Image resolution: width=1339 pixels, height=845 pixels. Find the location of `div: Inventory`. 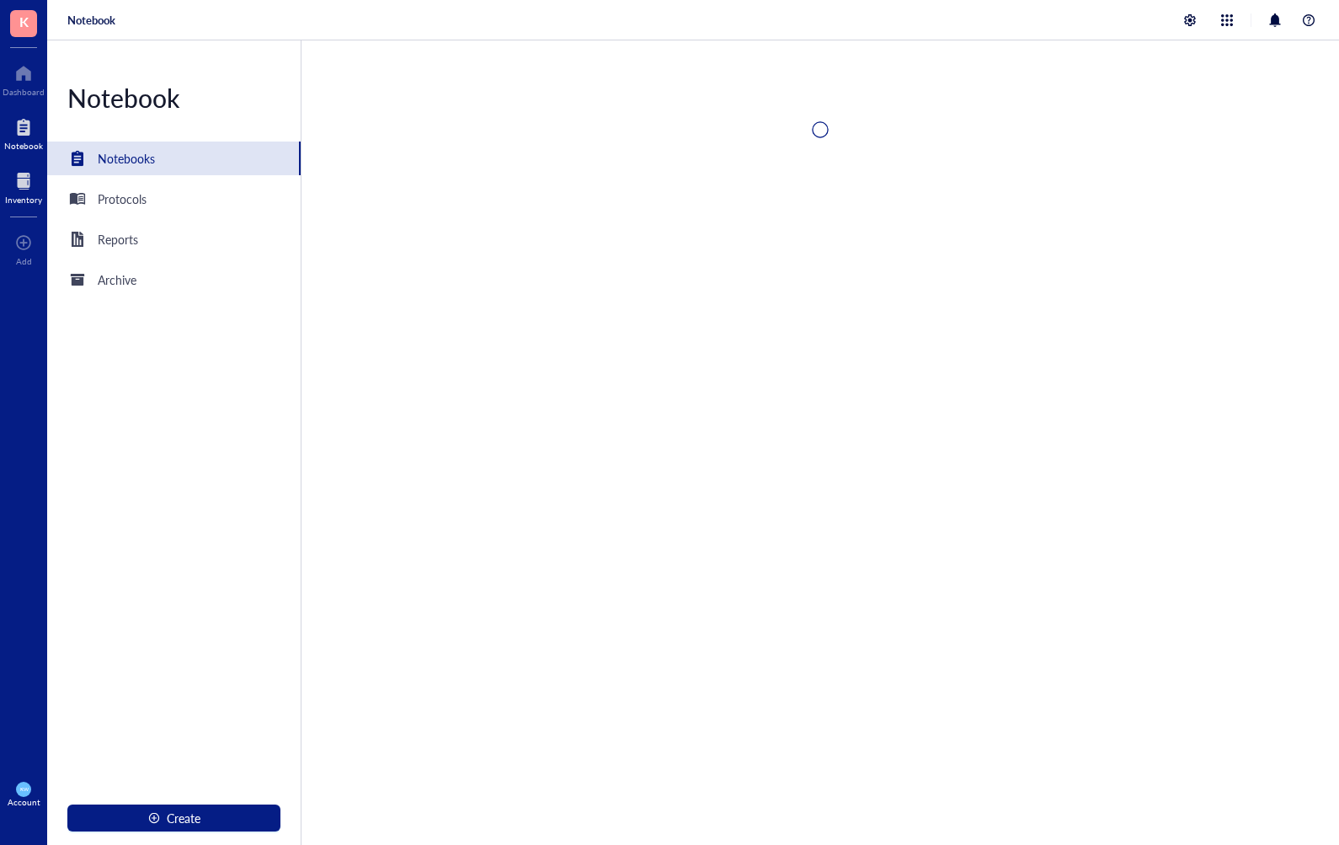

div: Inventory is located at coordinates (24, 200).